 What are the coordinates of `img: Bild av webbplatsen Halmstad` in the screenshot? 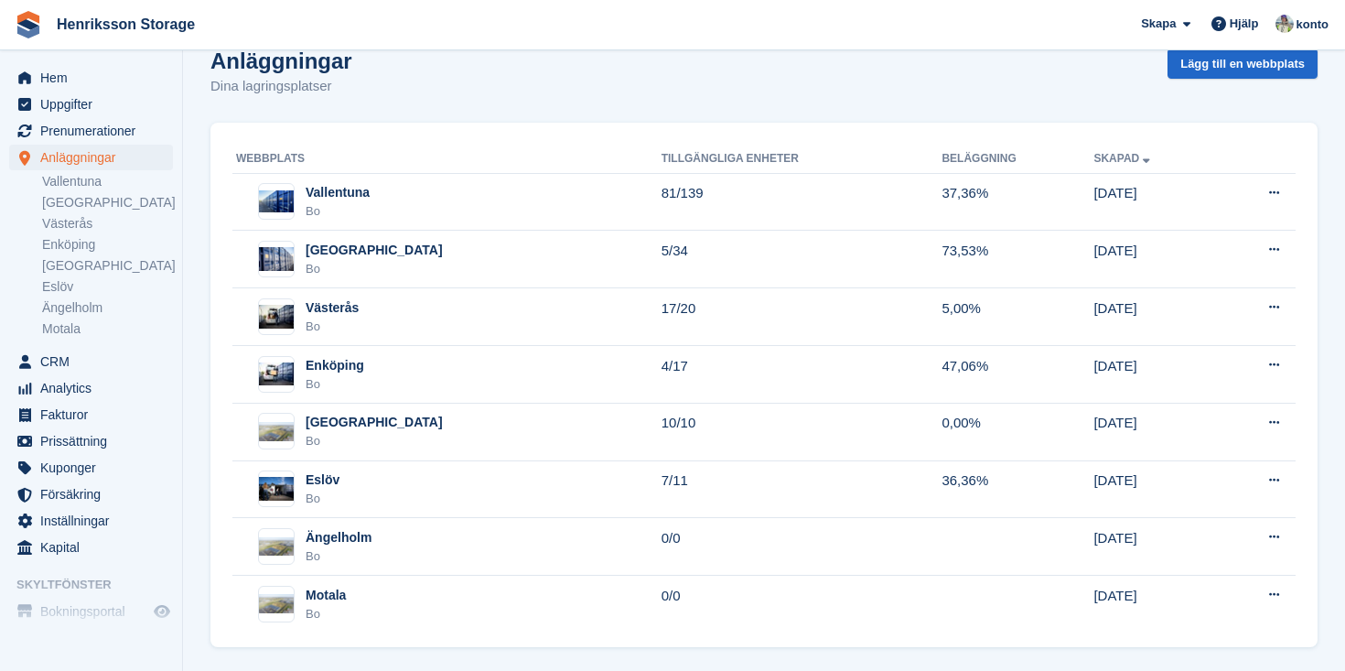 It's located at (276, 259).